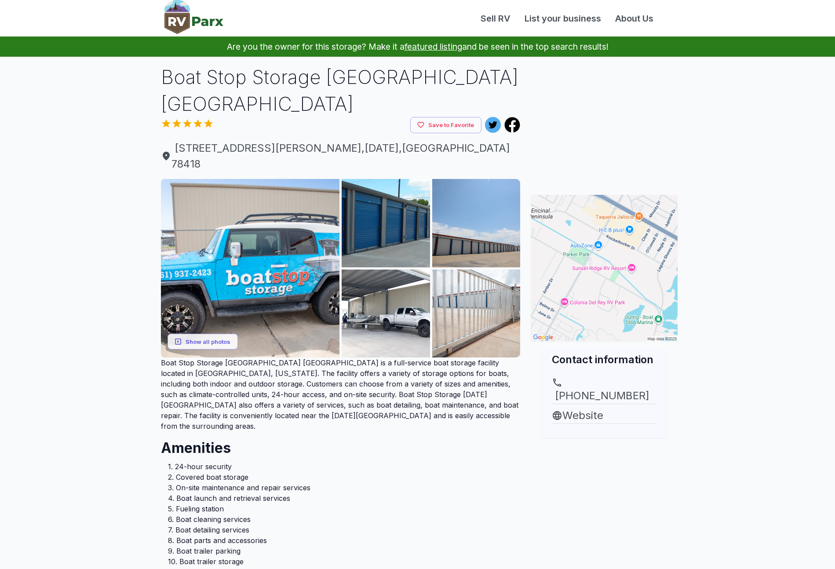 Image resolution: width=835 pixels, height=569 pixels. I want to click on li: 1. 24-hour security, so click(341, 467).